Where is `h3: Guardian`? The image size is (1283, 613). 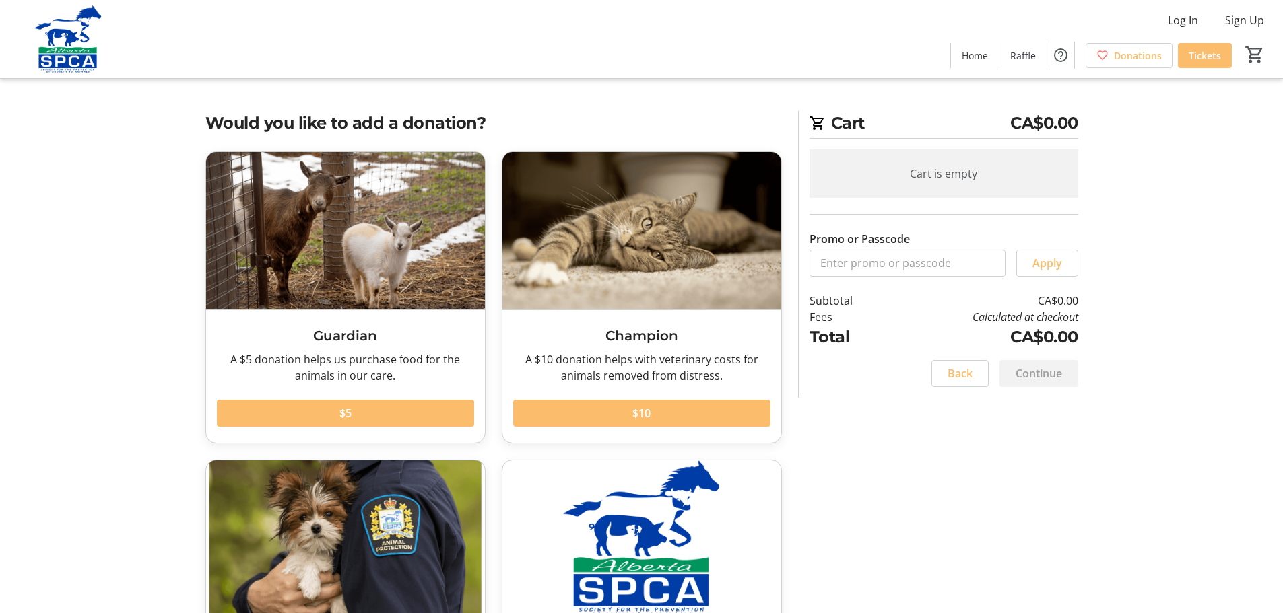
h3: Guardian is located at coordinates (345, 336).